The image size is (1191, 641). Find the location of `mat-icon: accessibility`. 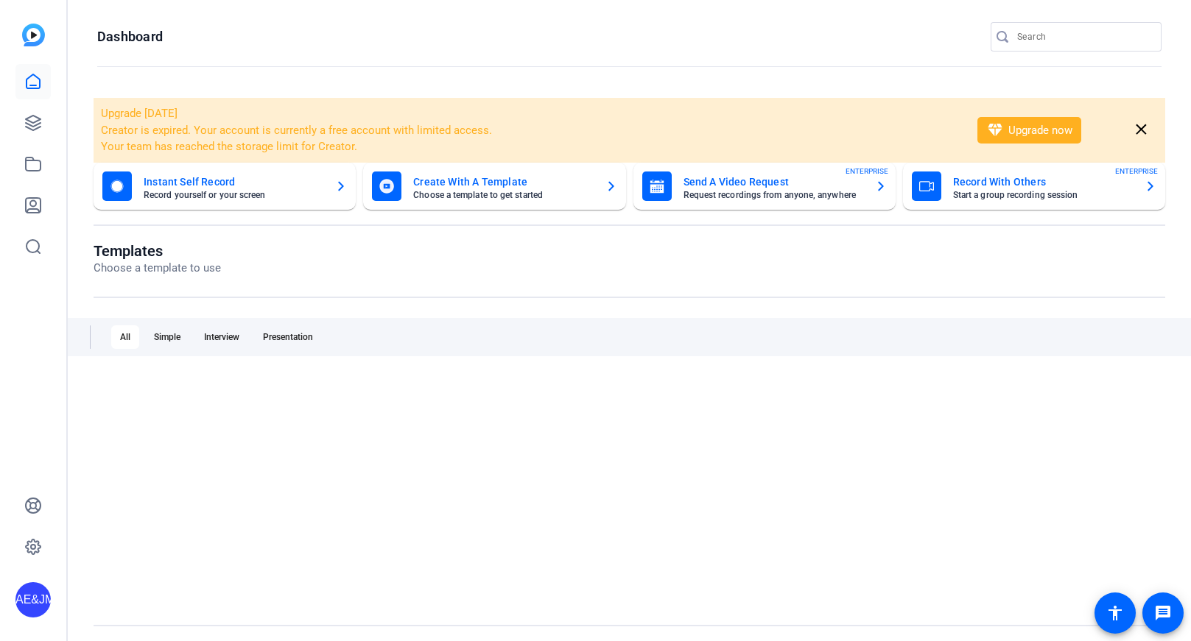

mat-icon: accessibility is located at coordinates (1115, 613).